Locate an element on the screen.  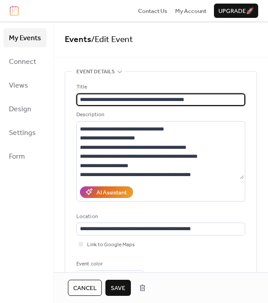
button: Cancel is located at coordinates (85, 287).